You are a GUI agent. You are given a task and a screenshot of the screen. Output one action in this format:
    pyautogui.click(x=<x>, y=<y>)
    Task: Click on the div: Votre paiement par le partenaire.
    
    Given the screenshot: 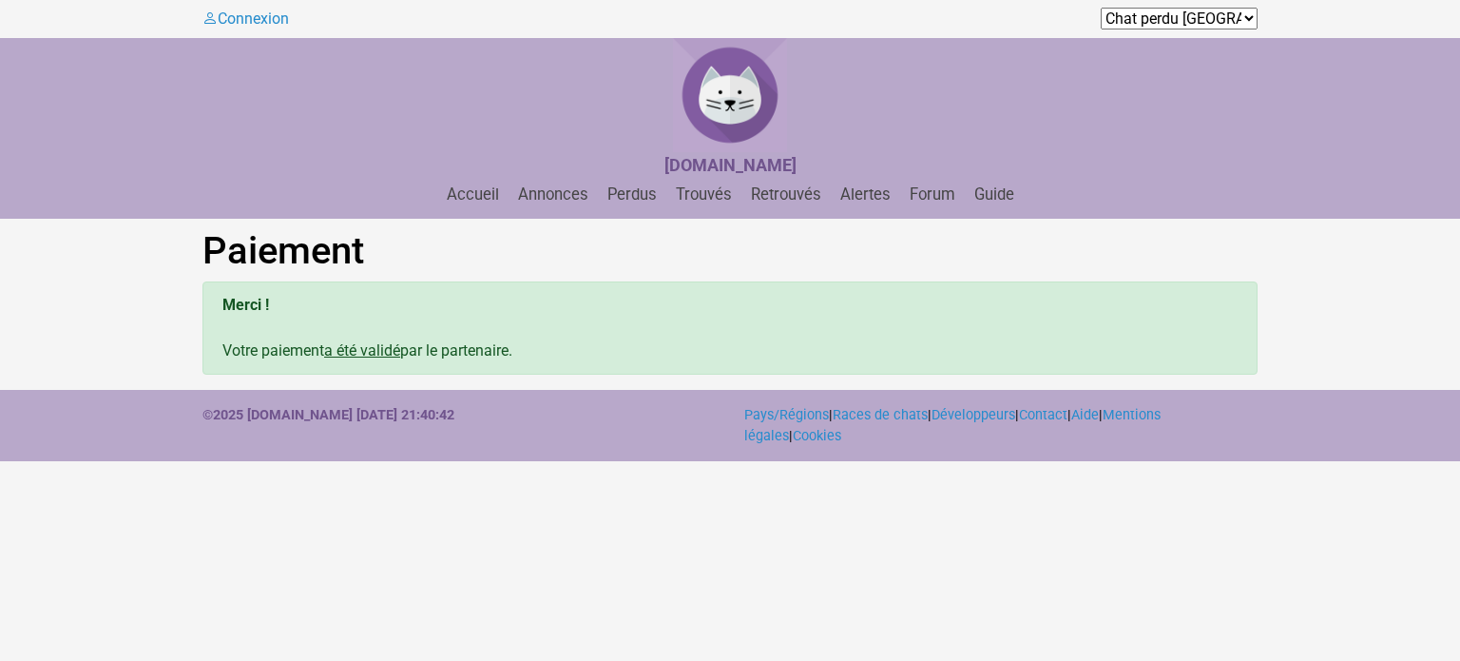 What is the action you would take?
    pyautogui.click(x=730, y=328)
    